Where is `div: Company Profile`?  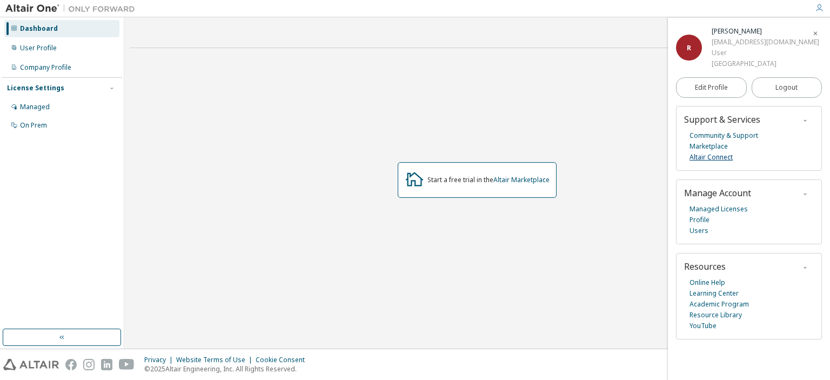 div: Company Profile is located at coordinates (45, 68).